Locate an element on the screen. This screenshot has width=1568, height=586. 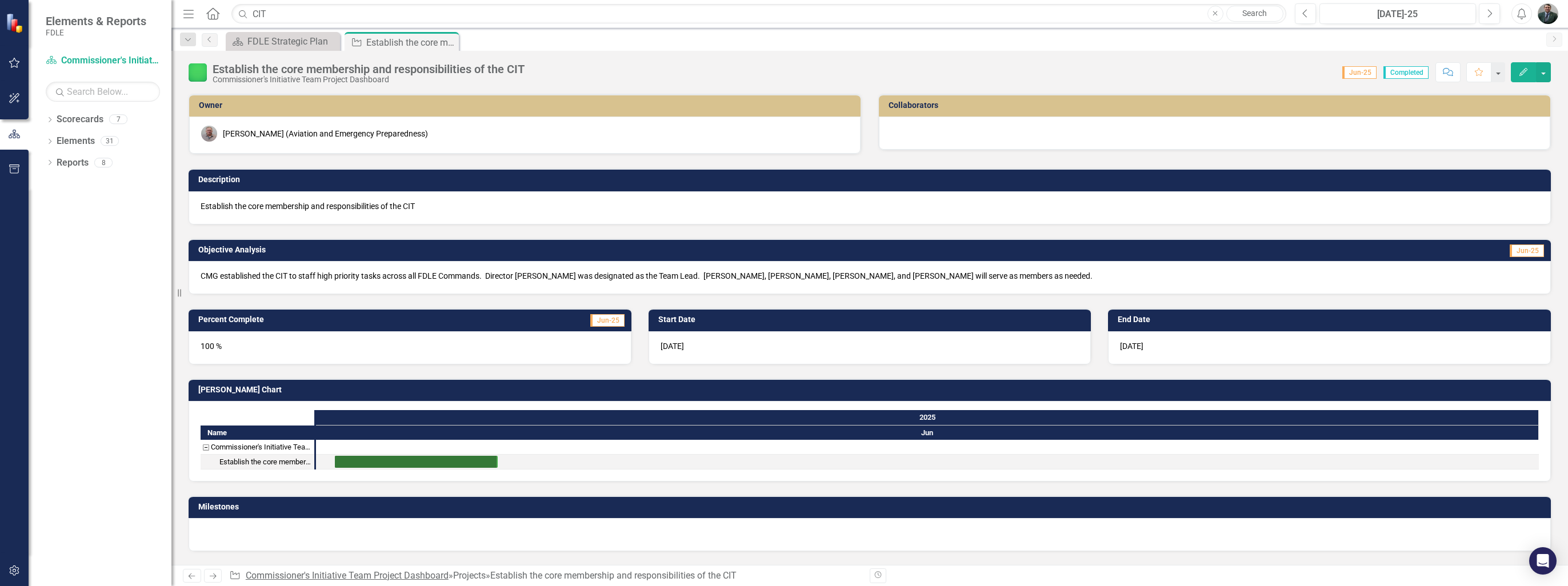
span: Elements & Reports is located at coordinates (96, 21).